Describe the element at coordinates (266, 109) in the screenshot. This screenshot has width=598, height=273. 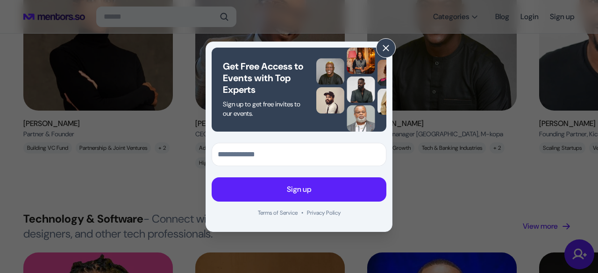
I see `p: Sign up to get free invites to our events.` at that location.